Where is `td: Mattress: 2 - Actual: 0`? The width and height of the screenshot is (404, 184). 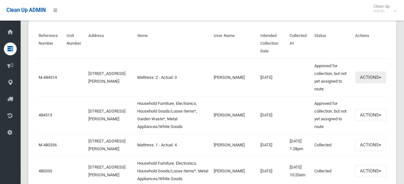
td: Mattress: 2 - Actual: 0 is located at coordinates (173, 77).